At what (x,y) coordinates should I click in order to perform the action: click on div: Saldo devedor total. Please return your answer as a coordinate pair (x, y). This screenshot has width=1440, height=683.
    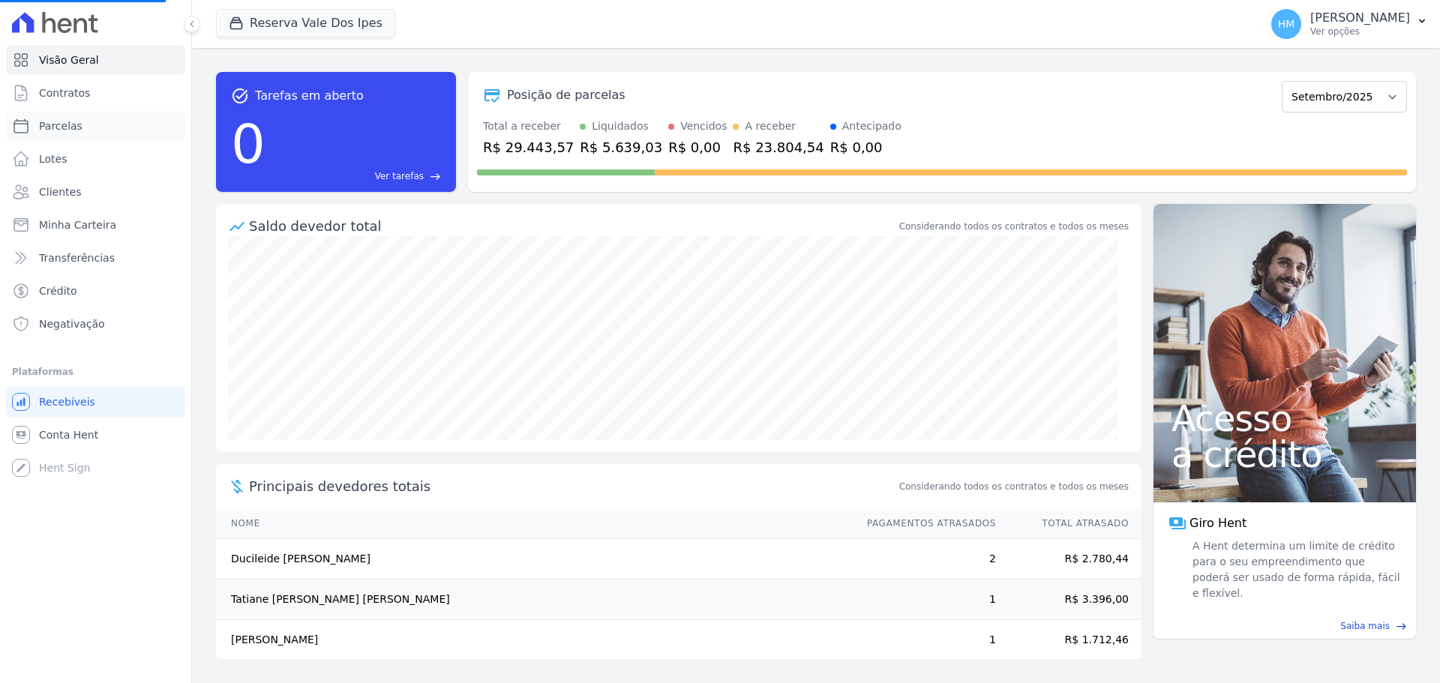
    Looking at the image, I should click on (572, 226).